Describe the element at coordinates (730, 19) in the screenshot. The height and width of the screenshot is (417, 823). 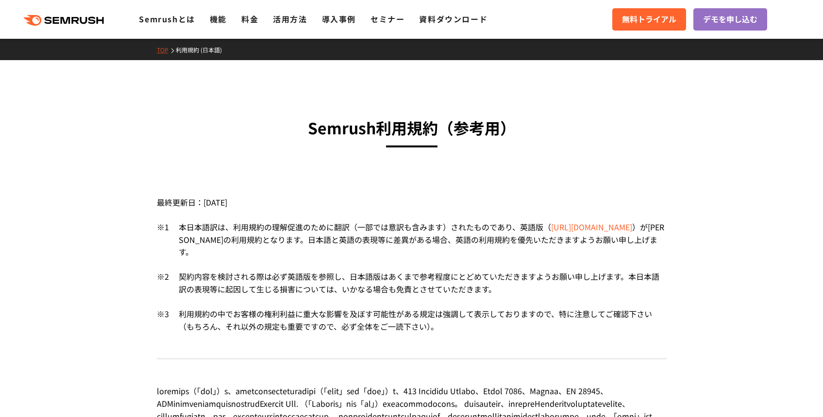
I see `a: デモを申し込む` at that location.